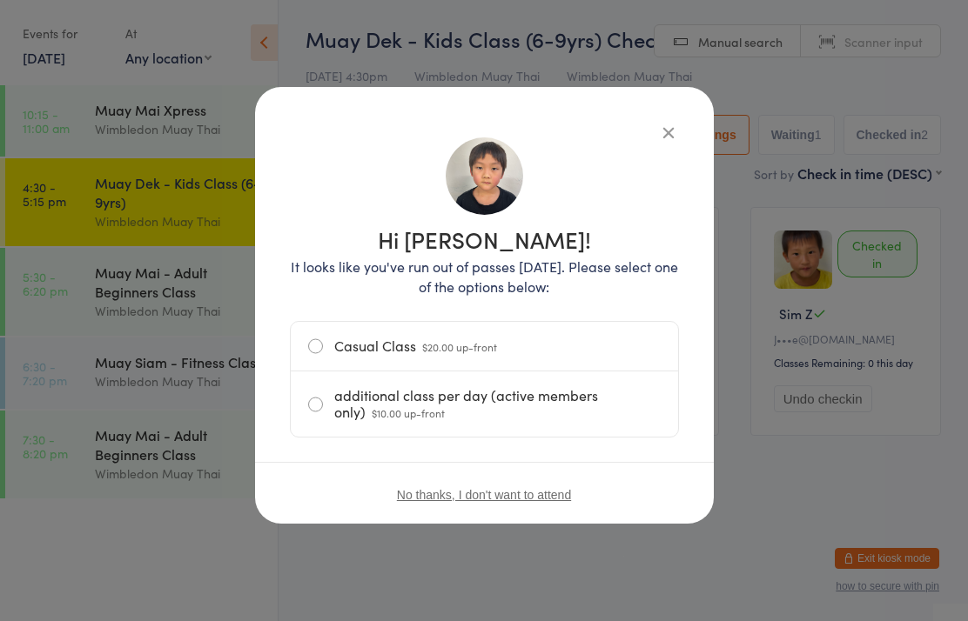 The width and height of the screenshot is (968, 621). I want to click on button: No thanks, I don't want to attend, so click(484, 495).